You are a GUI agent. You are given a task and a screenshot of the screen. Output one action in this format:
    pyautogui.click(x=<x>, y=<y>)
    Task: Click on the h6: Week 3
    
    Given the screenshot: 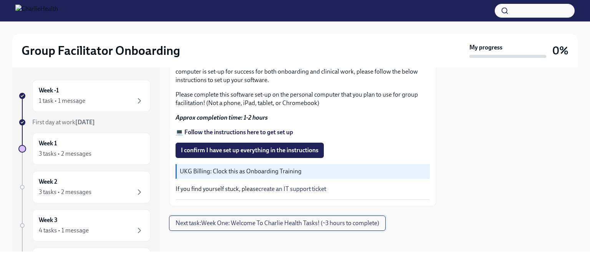 What is the action you would take?
    pyautogui.click(x=48, y=220)
    